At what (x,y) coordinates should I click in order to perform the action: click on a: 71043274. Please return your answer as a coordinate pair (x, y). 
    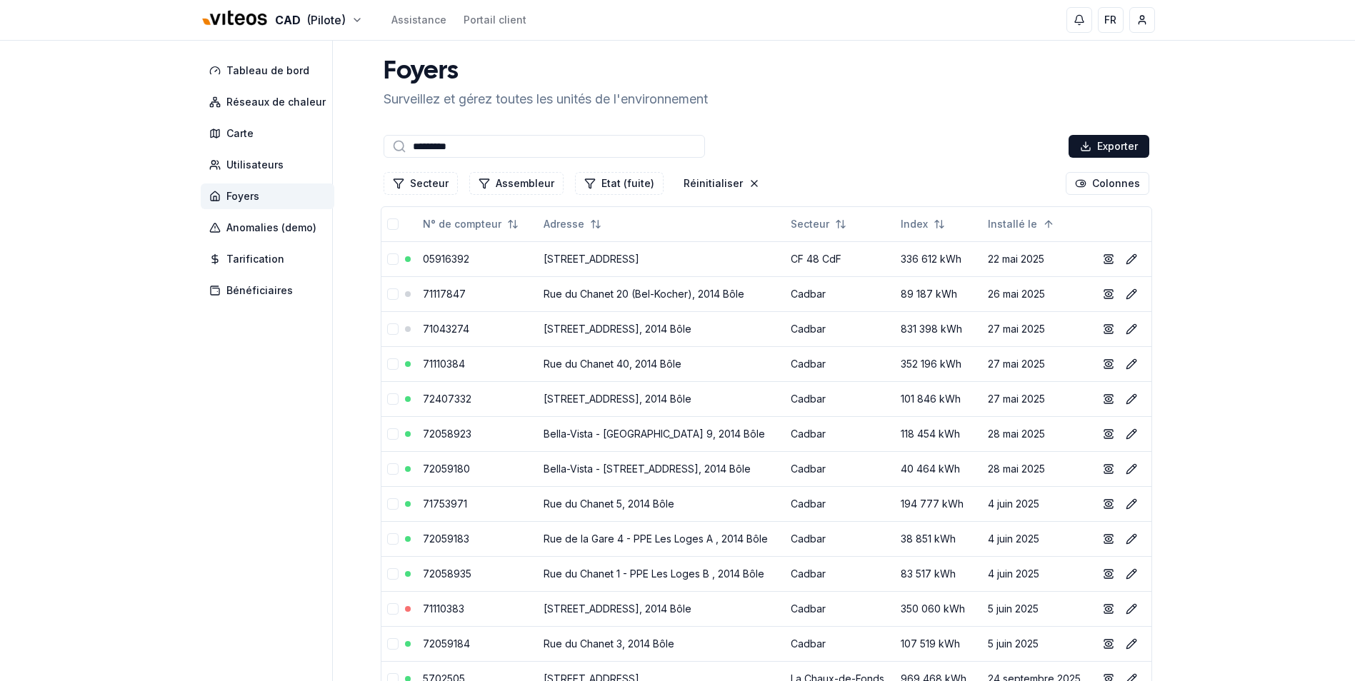
    Looking at the image, I should click on (446, 328).